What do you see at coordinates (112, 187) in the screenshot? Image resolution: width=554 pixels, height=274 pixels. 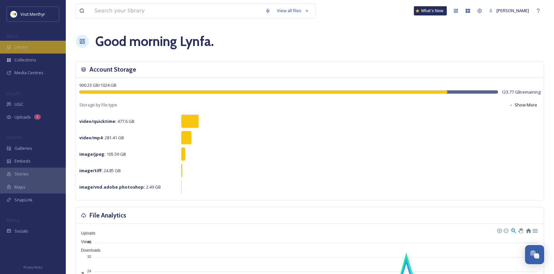 I see `strong: image/vnd.adobe.photoshop :` at bounding box center [112, 187].